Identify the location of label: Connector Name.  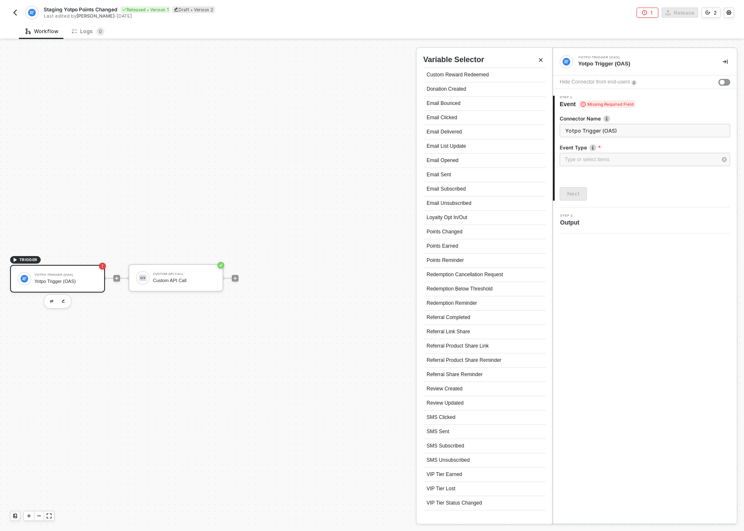
(645, 118).